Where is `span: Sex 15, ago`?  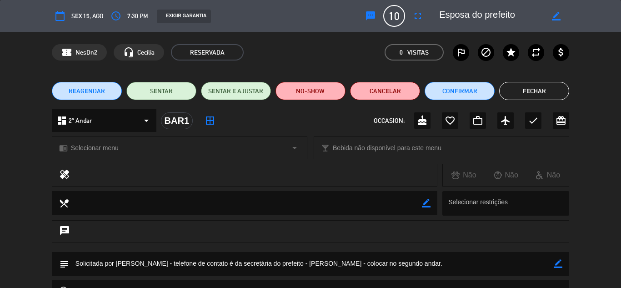 span: Sex 15, ago is located at coordinates (87, 16).